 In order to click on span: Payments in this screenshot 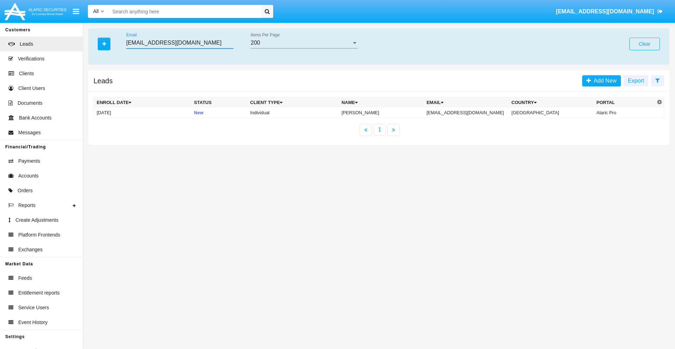, I will do `click(29, 161)`.